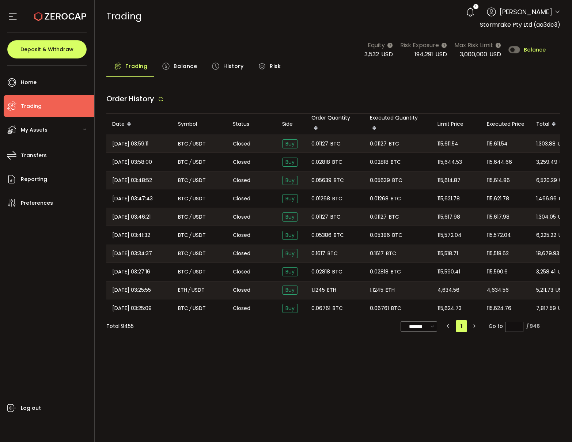 The image size is (572, 442). What do you see at coordinates (424, 54) in the screenshot?
I see `span: 194,291` at bounding box center [424, 54].